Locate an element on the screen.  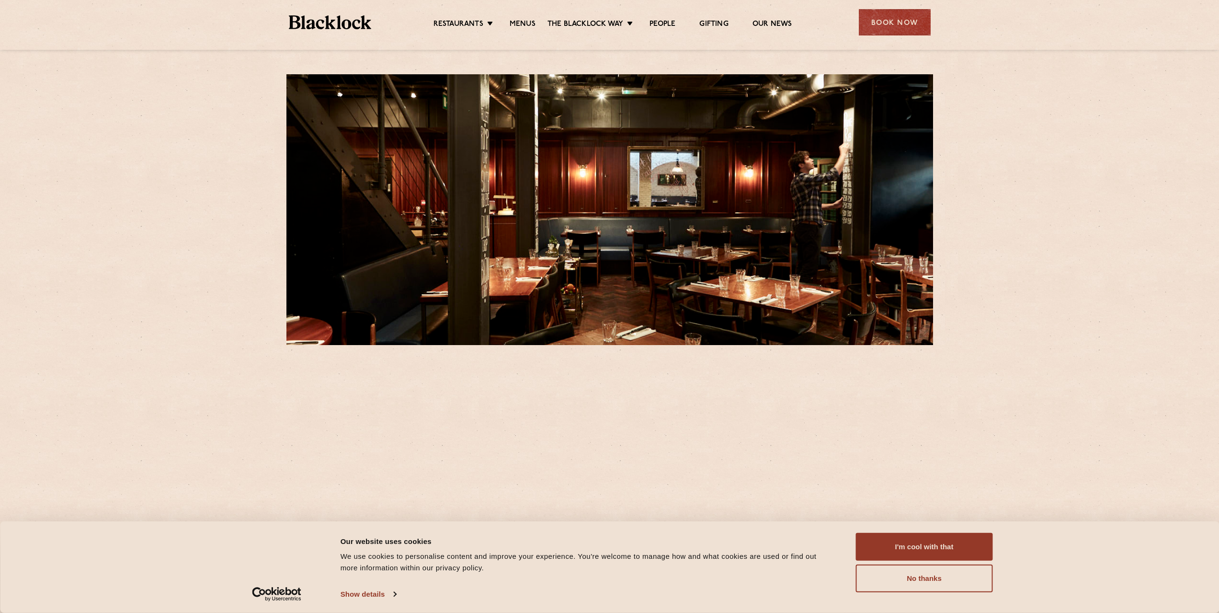
a: Gifting is located at coordinates (714, 25).